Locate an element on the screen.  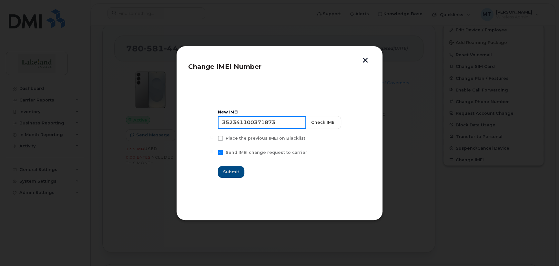
span: Change IMEI Number is located at coordinates (225, 66).